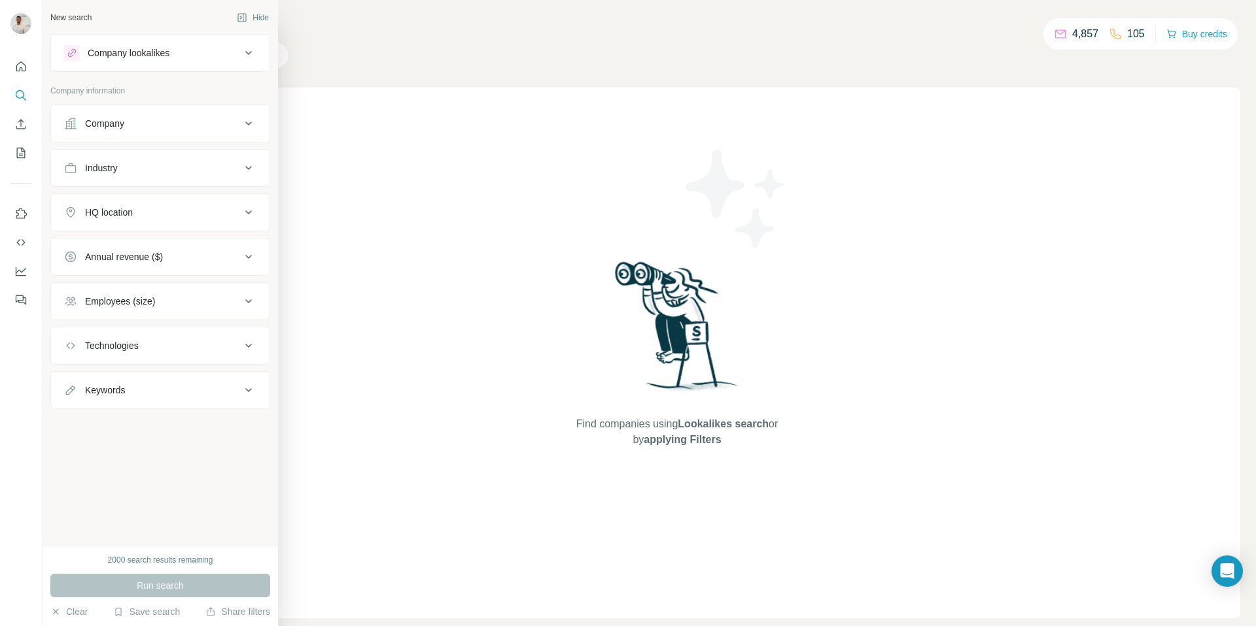  What do you see at coordinates (160, 53) in the screenshot?
I see `button: Company lookalikes` at bounding box center [160, 53].